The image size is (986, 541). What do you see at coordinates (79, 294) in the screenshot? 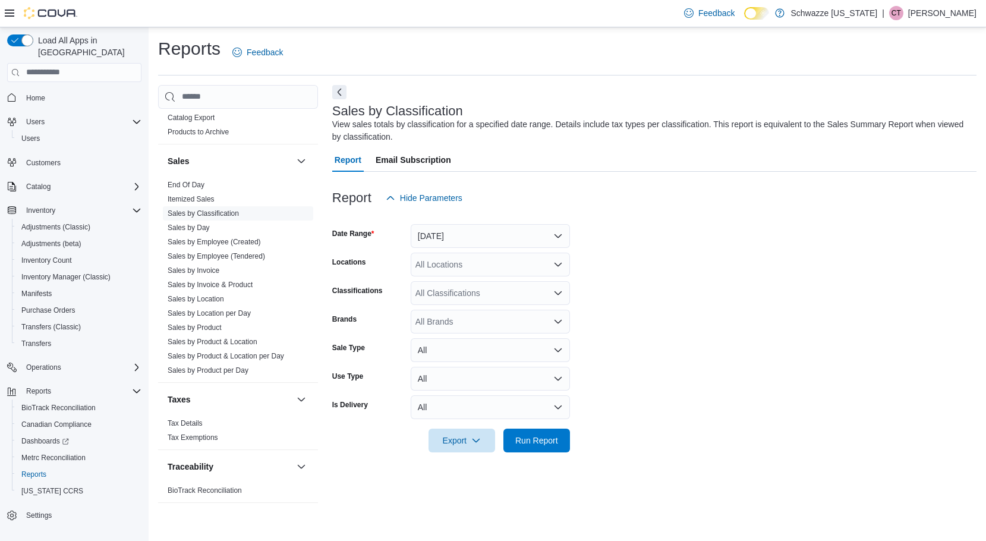
I see `button: Manifests` at bounding box center [79, 294].